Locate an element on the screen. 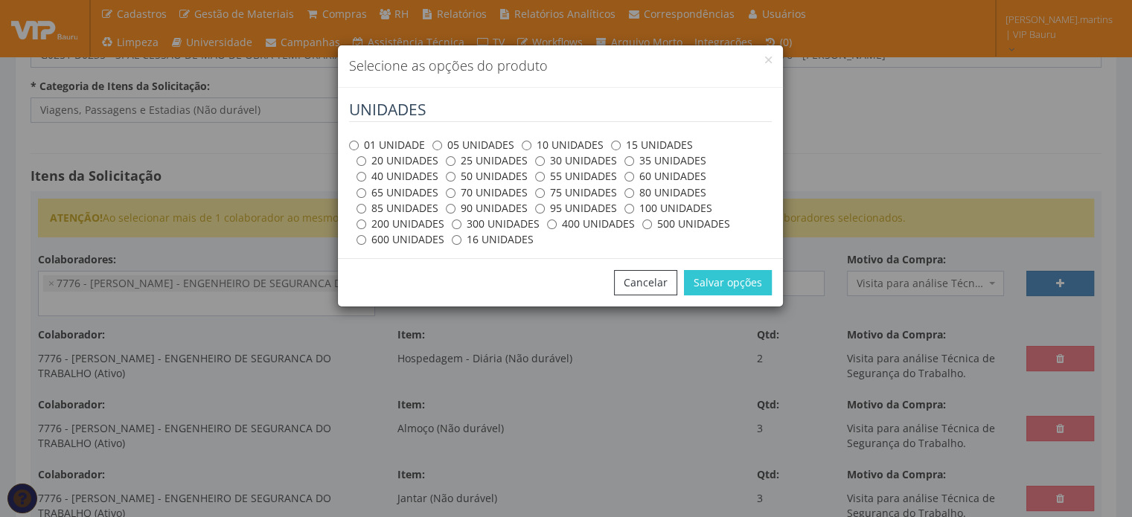 This screenshot has width=1132, height=517. label: 600 UNIDADES is located at coordinates (400, 240).